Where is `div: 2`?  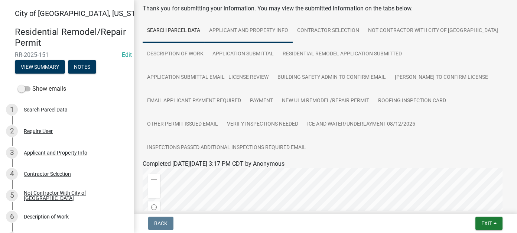
div: 2 is located at coordinates (12, 131).